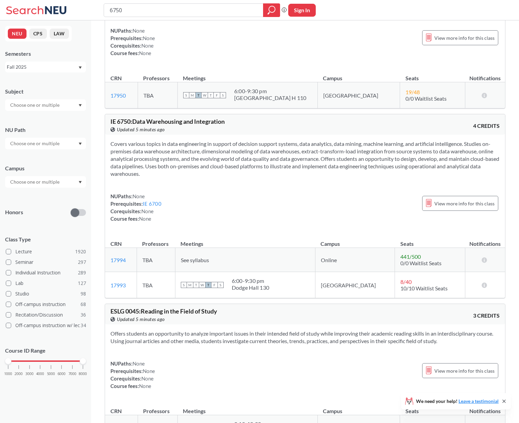 Image resolution: width=519 pixels, height=423 pixels. I want to click on a: 17993, so click(118, 285).